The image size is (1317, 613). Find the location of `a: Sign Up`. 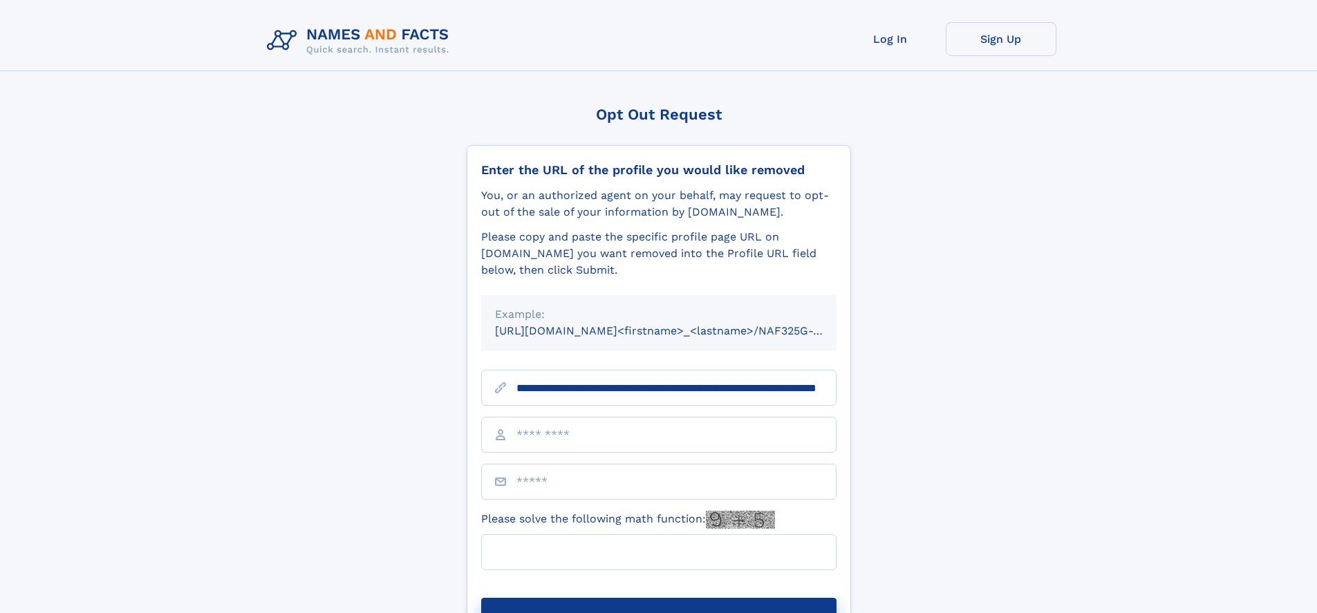

a: Sign Up is located at coordinates (1001, 39).